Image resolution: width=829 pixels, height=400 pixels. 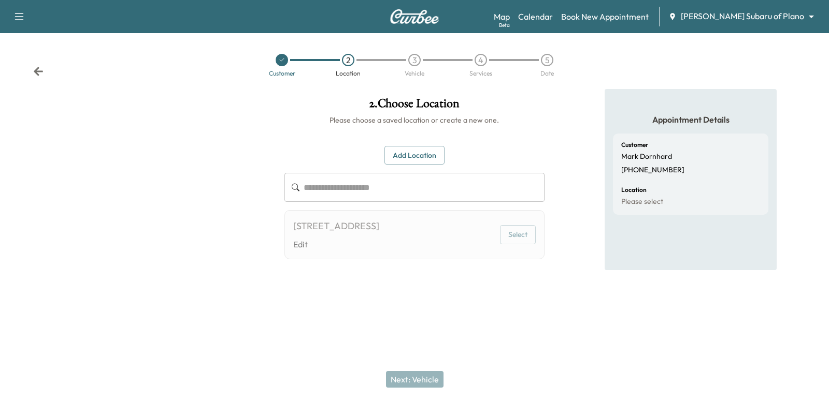 I want to click on div: 5, so click(x=547, y=60).